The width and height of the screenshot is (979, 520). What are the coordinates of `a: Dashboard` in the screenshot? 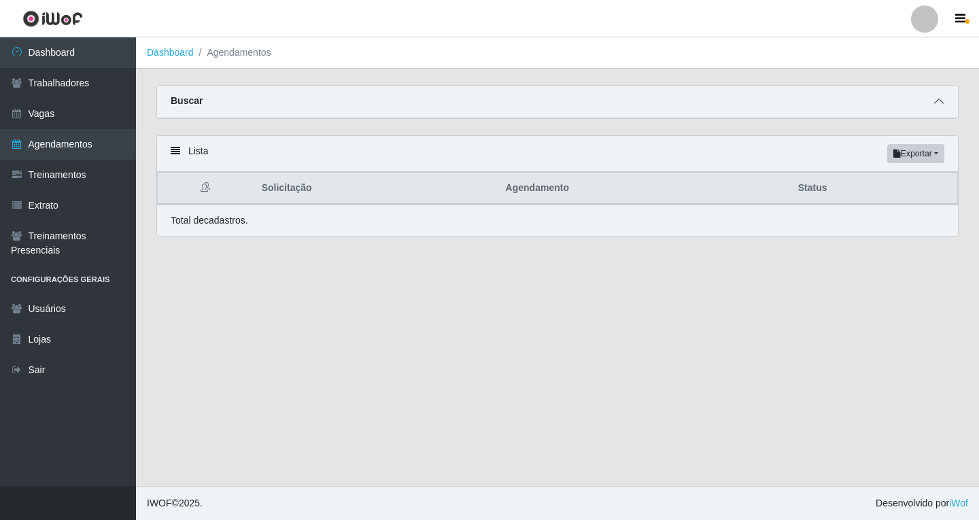 It's located at (170, 52).